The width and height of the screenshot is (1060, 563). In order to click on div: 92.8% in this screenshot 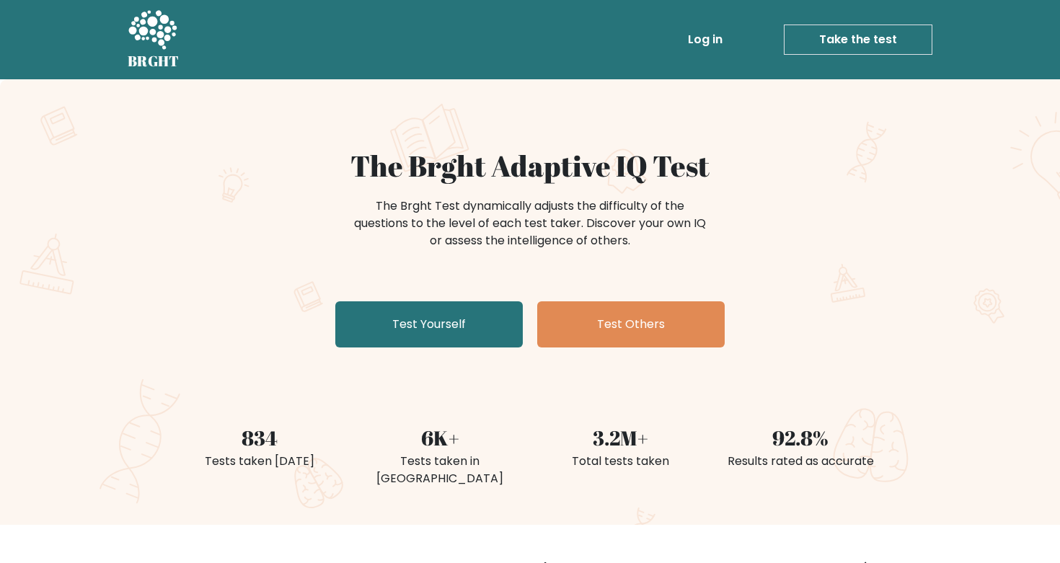, I will do `click(800, 438)`.